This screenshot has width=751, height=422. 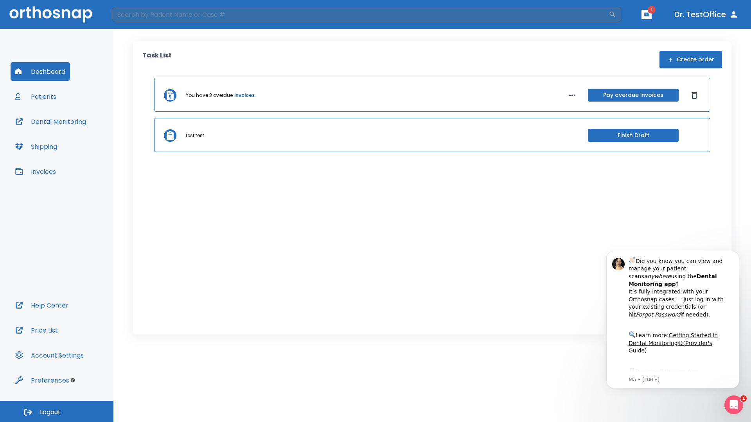 What do you see at coordinates (50, 122) in the screenshot?
I see `button: Dental Monitoring` at bounding box center [50, 122].